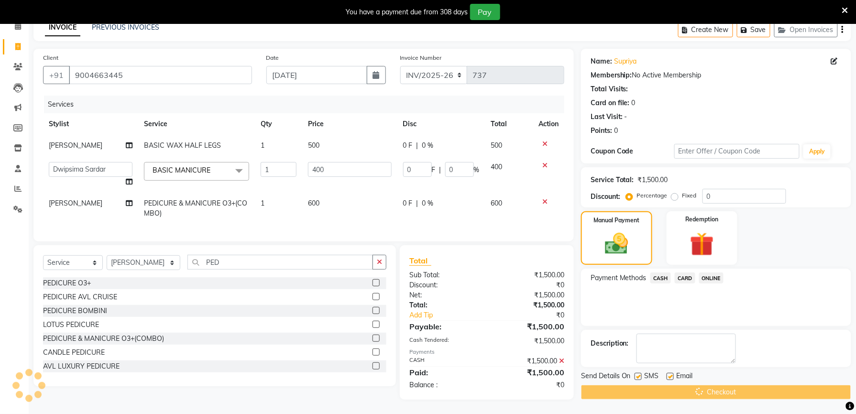 The width and height of the screenshot is (856, 414). I want to click on span: BASIC MANICURE, so click(181, 170).